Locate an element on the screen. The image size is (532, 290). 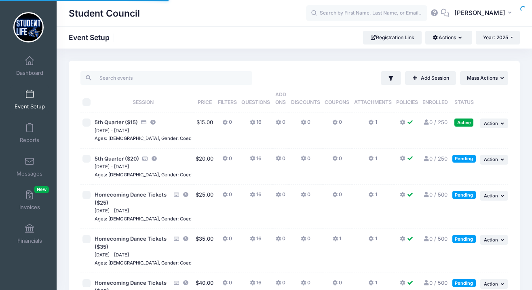
i: This session is currently scheduled to pause registration at 23:55 PM America/Los Angeles on 08/2... is located at coordinates (153, 122).